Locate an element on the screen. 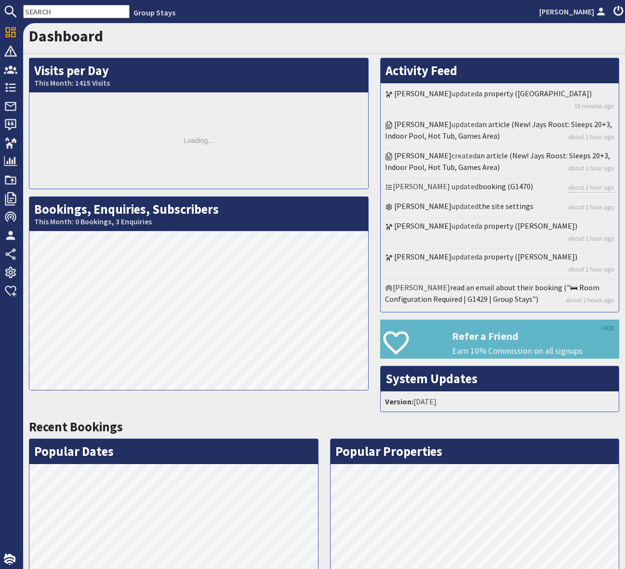  h2: Bookings, Enquiries, Subscribers is located at coordinates (198, 214).